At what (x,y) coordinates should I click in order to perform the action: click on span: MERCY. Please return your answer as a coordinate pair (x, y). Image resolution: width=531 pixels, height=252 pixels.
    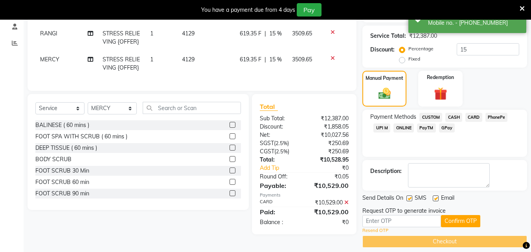
    Looking at the image, I should click on (50, 59).